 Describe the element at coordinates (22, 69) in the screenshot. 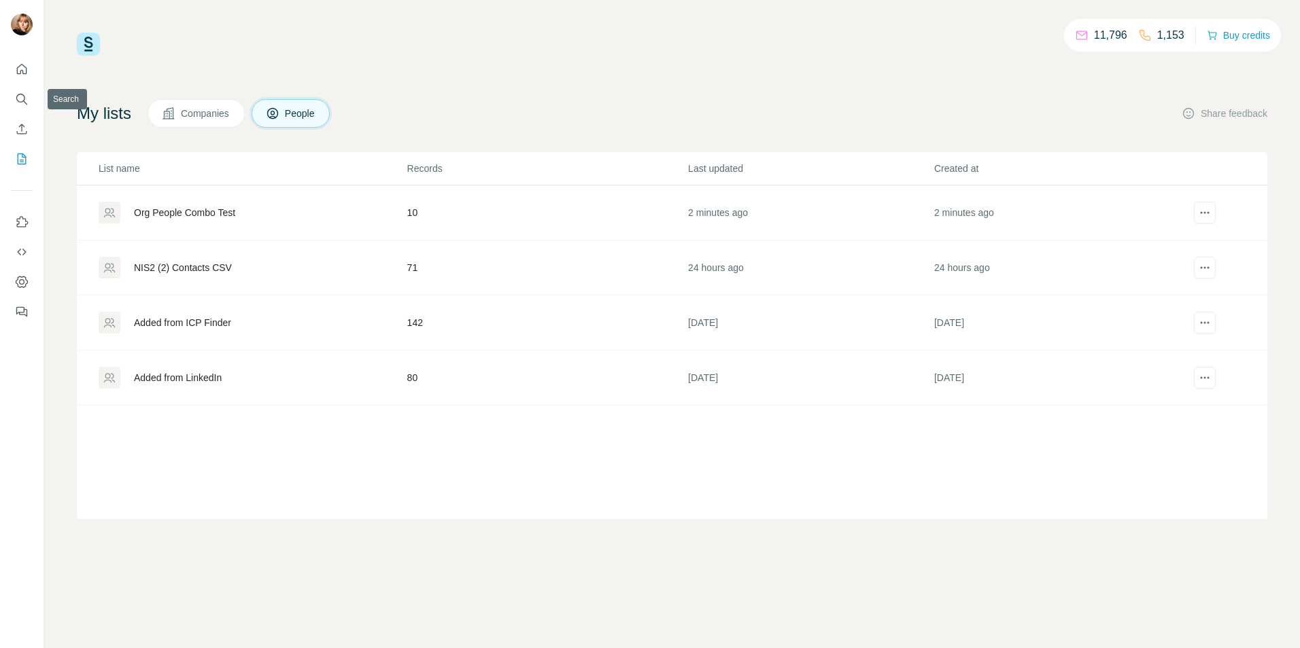

I see `button: Quick start` at that location.